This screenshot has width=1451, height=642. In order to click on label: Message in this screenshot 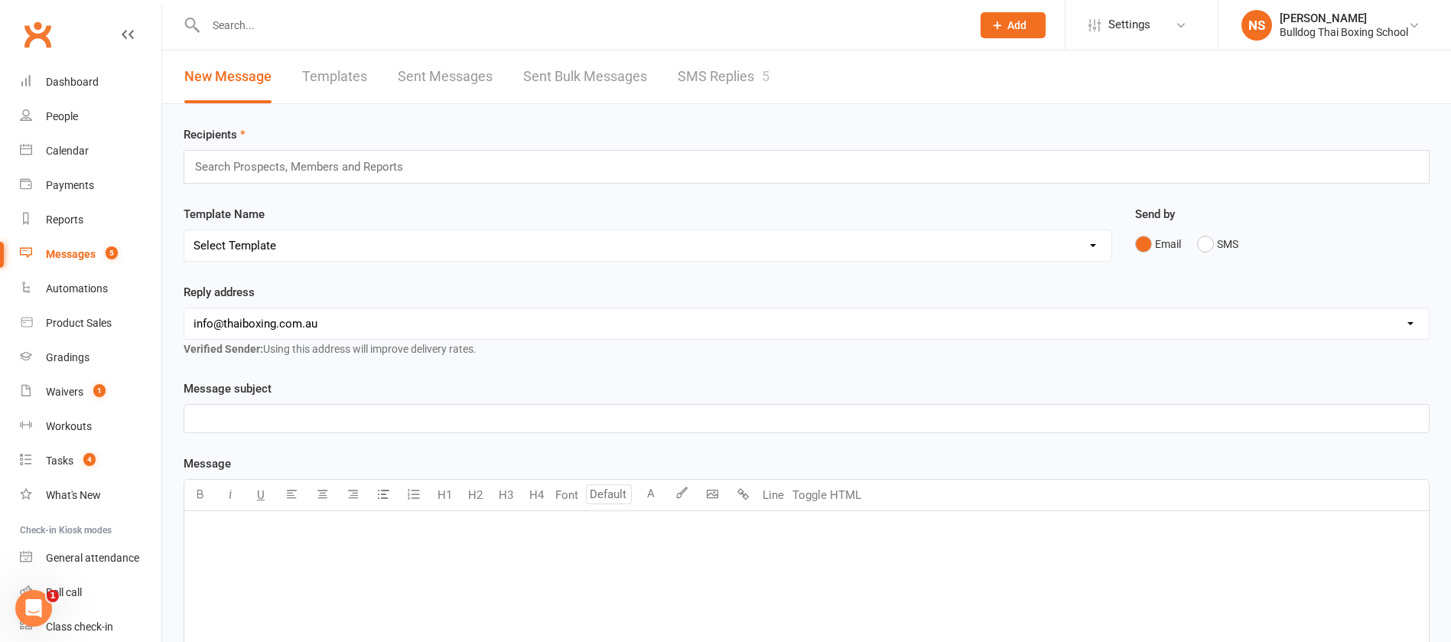, I will do `click(207, 464)`.